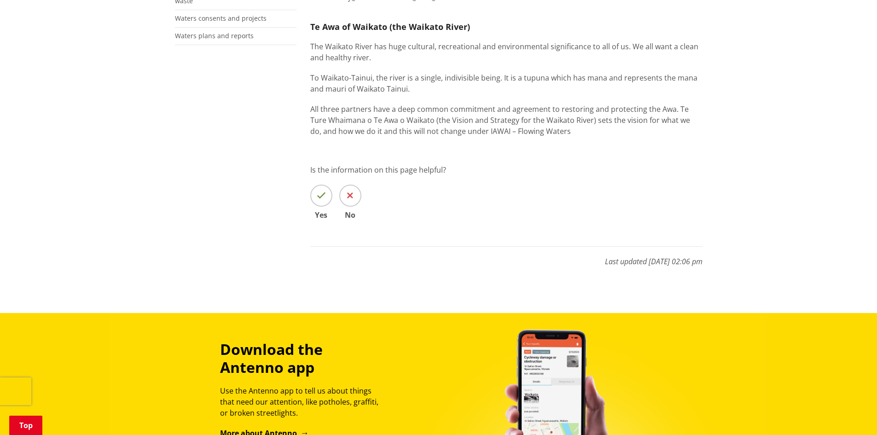 This screenshot has width=877, height=435. I want to click on span: No, so click(351, 215).